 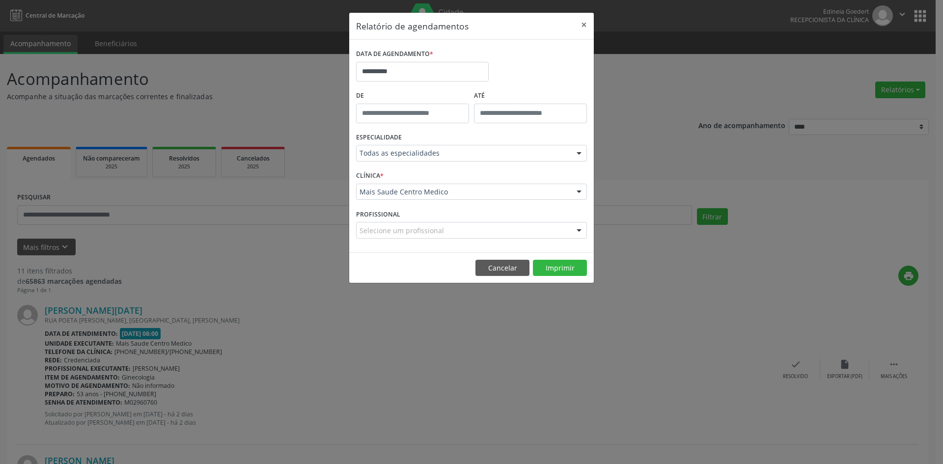 What do you see at coordinates (584, 25) in the screenshot?
I see `button: Close` at bounding box center [584, 25].